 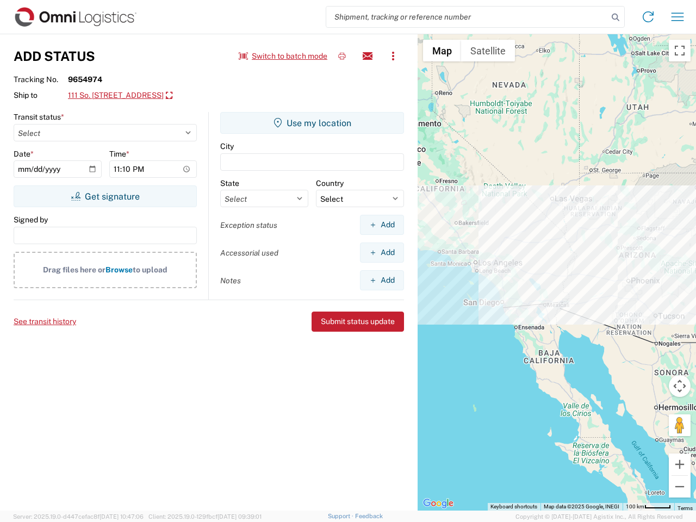 What do you see at coordinates (679, 51) in the screenshot?
I see `button: Toggle fullscreen view` at bounding box center [679, 51].